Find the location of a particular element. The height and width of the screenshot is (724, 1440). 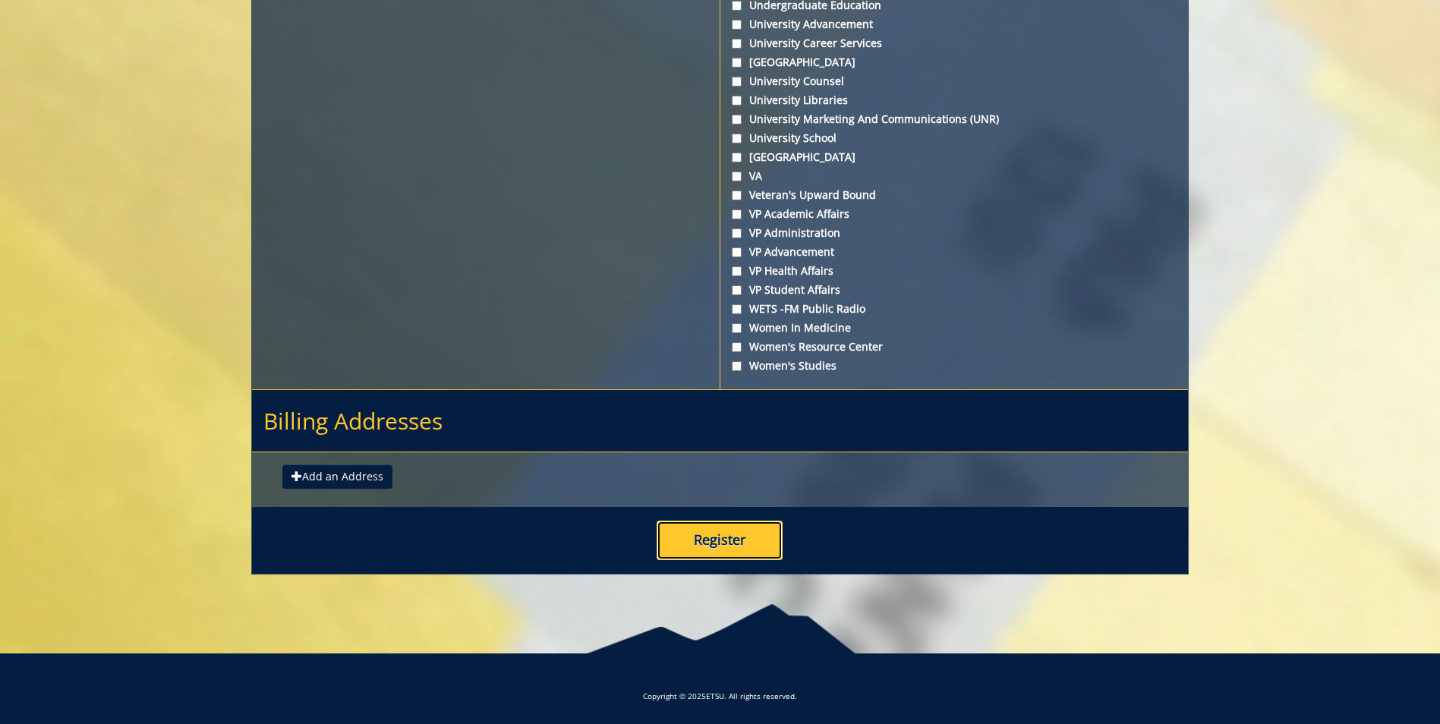

label: University School is located at coordinates (953, 138).